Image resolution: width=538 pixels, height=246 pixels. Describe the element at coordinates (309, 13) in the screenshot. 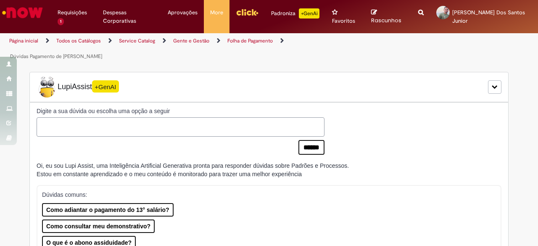

I see `p: +GenAi` at that location.